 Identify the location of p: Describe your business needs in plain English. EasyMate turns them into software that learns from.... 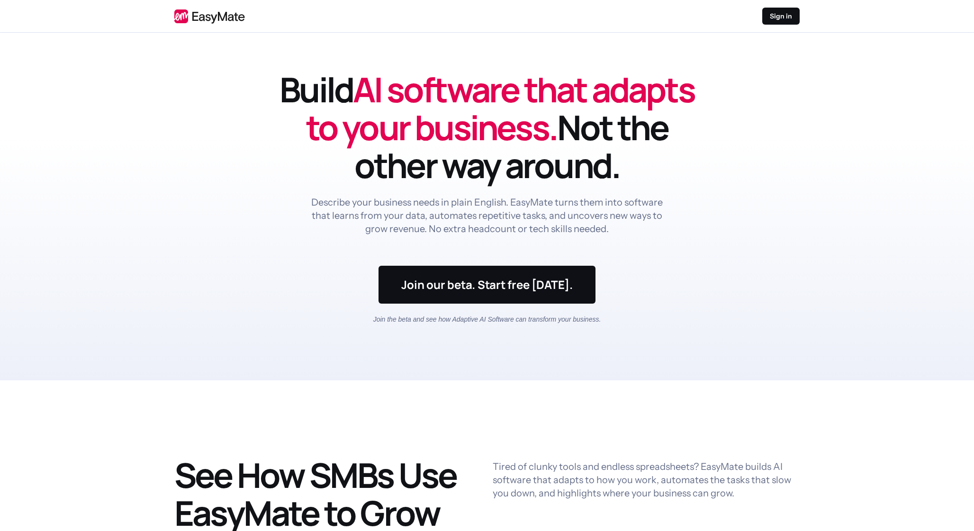
(487, 215).